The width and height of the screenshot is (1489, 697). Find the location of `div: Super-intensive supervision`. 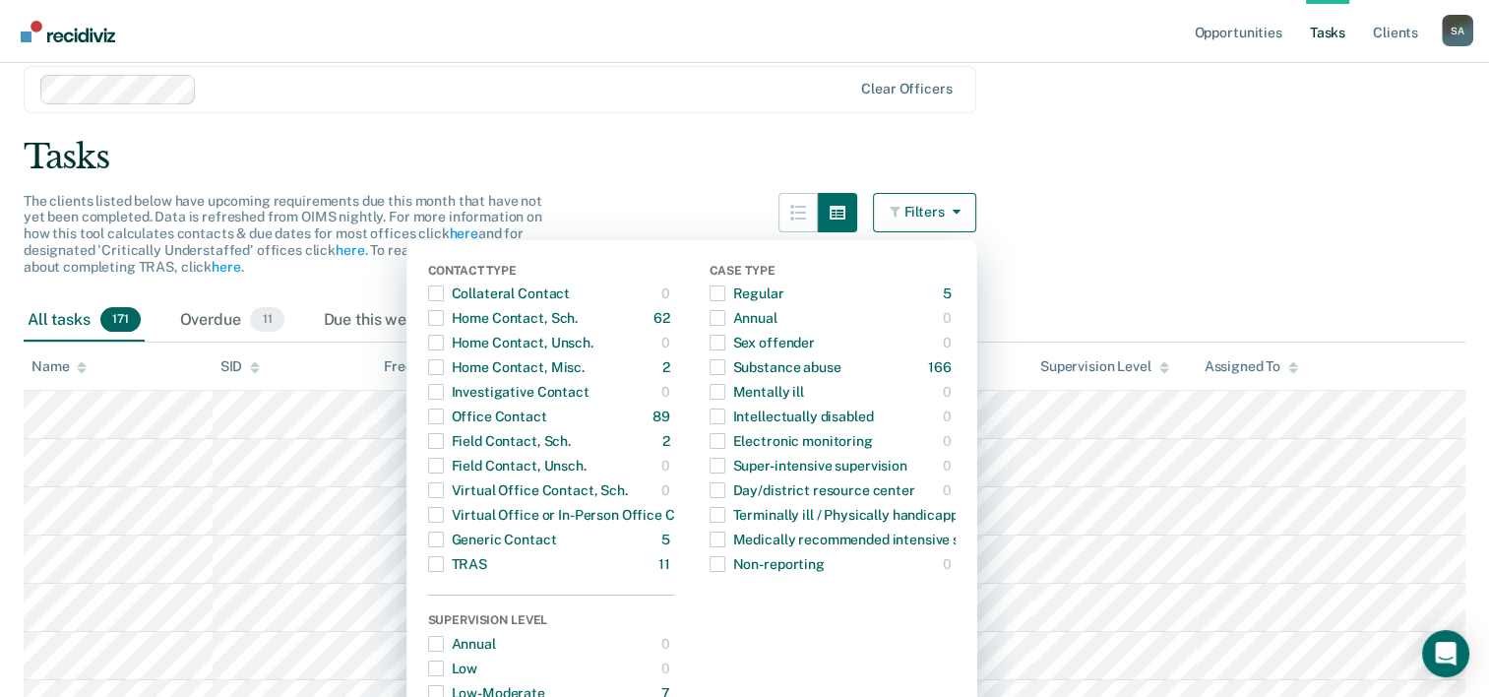

div: Super-intensive supervision is located at coordinates (808, 465).